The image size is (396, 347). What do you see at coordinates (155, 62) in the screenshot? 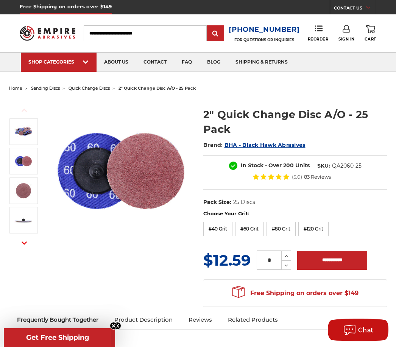
I see `a: contact` at bounding box center [155, 62].